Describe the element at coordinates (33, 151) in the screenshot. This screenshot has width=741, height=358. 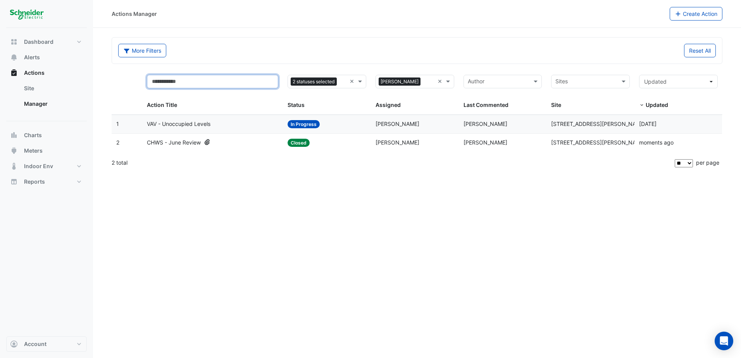
I see `span: Meters` at that location.